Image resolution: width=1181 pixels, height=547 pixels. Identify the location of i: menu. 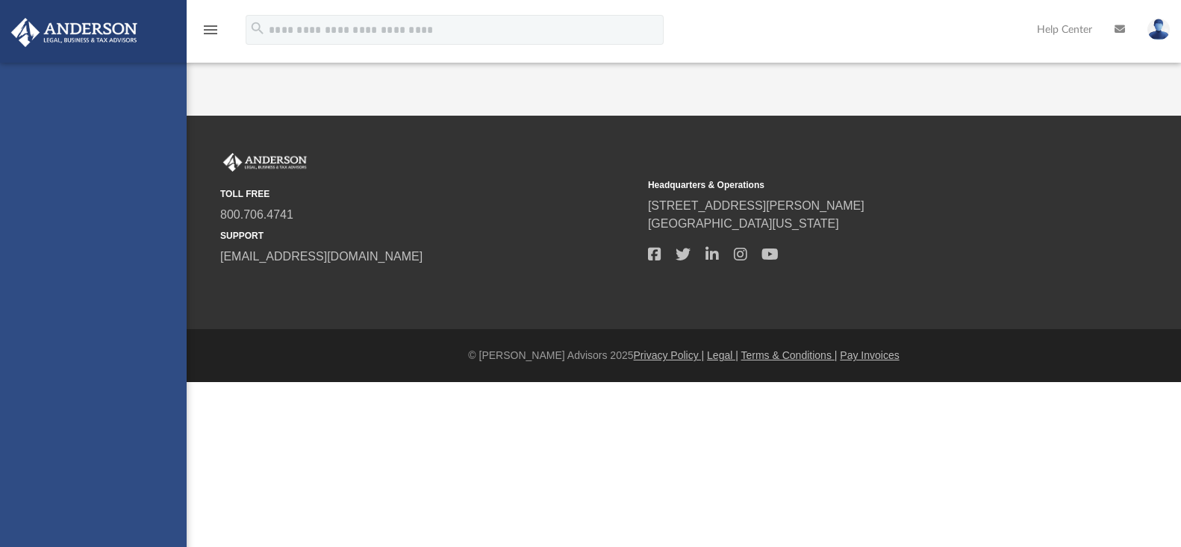
(211, 30).